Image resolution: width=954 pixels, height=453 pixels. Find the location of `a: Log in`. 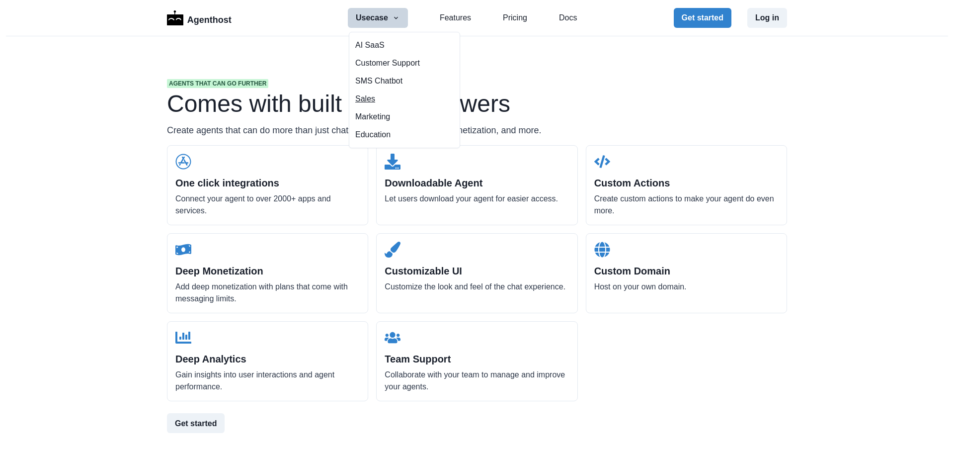

a: Log in is located at coordinates (767, 18).